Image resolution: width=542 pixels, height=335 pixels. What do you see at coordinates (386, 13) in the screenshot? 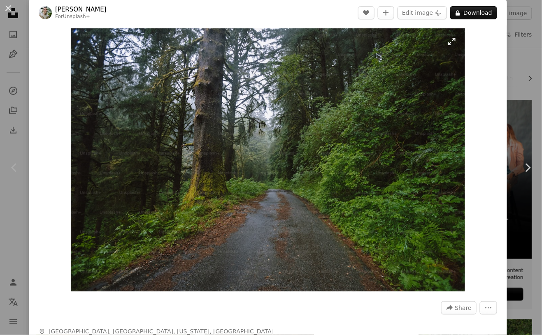
I see `button: Add to Collection` at bounding box center [386, 13].